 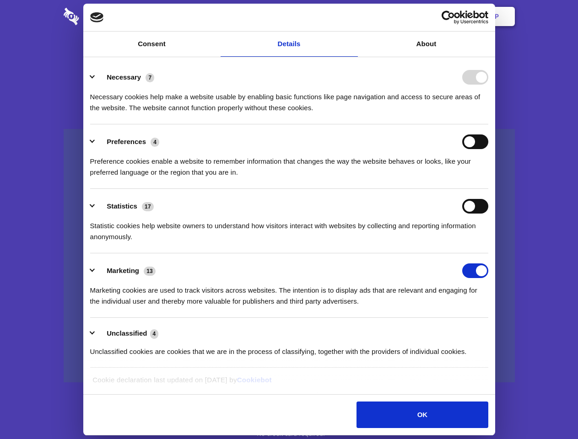 What do you see at coordinates (289, 228) in the screenshot?
I see `div: Statistic cookies help website owners to understand how visitors interact with websites by collec...` at bounding box center [289, 228].